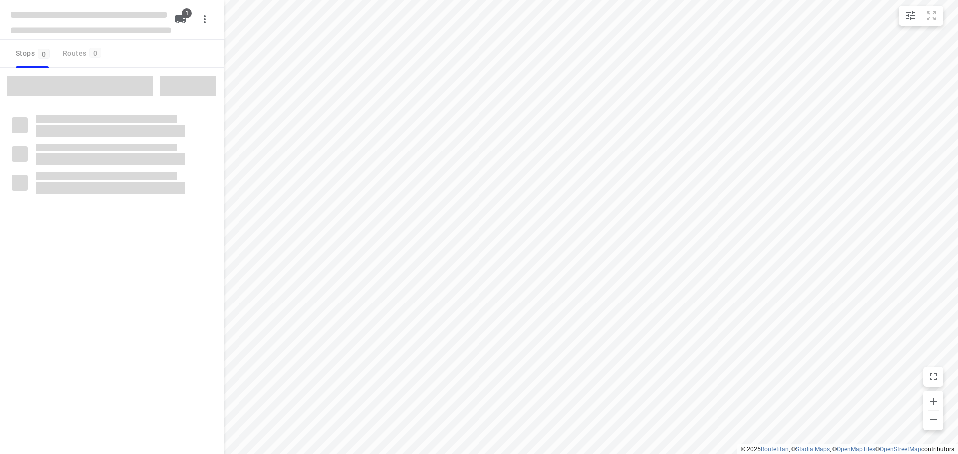  What do you see at coordinates (900, 449) in the screenshot?
I see `a: OpenStreetMap` at bounding box center [900, 449].